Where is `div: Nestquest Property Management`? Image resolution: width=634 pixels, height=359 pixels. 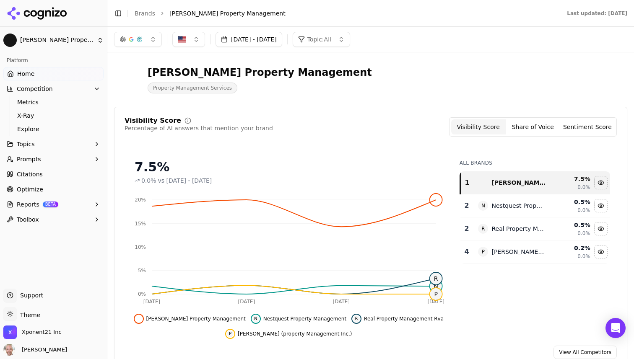
div: Nestquest Property Management is located at coordinates (518, 206).